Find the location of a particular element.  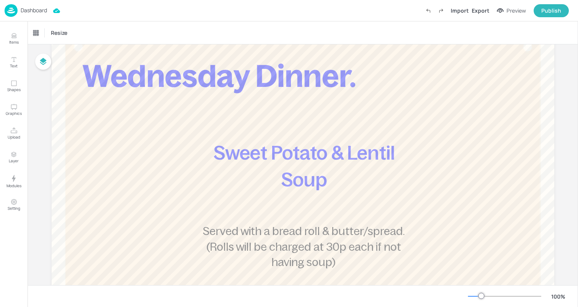

div: Export is located at coordinates (481, 10).